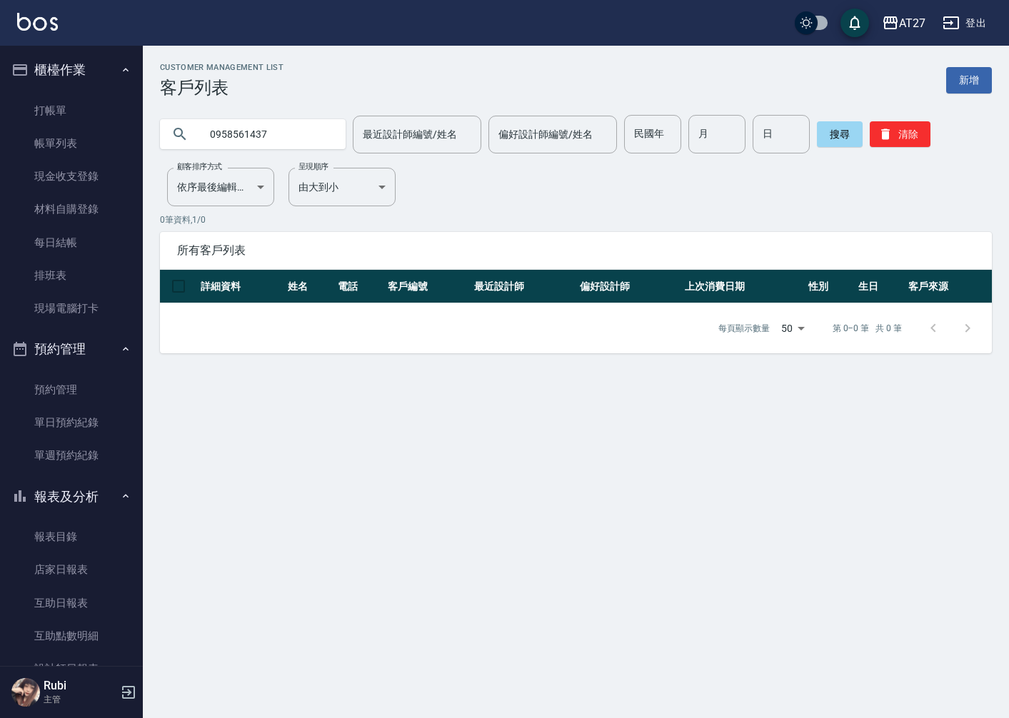  I want to click on h2: Customer Management List, so click(221, 67).